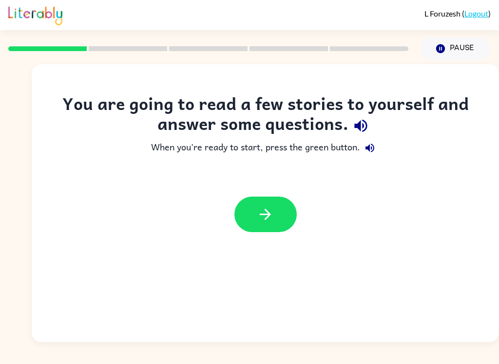  Describe the element at coordinates (455, 49) in the screenshot. I see `button: Pause` at that location.